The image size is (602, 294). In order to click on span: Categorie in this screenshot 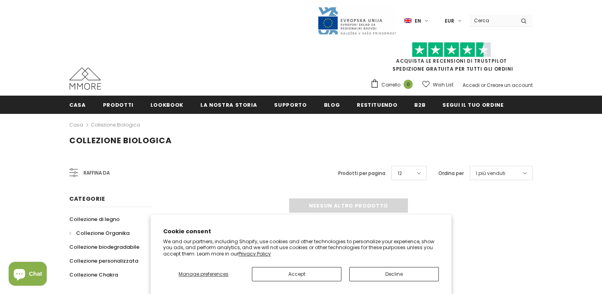, I will do `click(87, 198)`.